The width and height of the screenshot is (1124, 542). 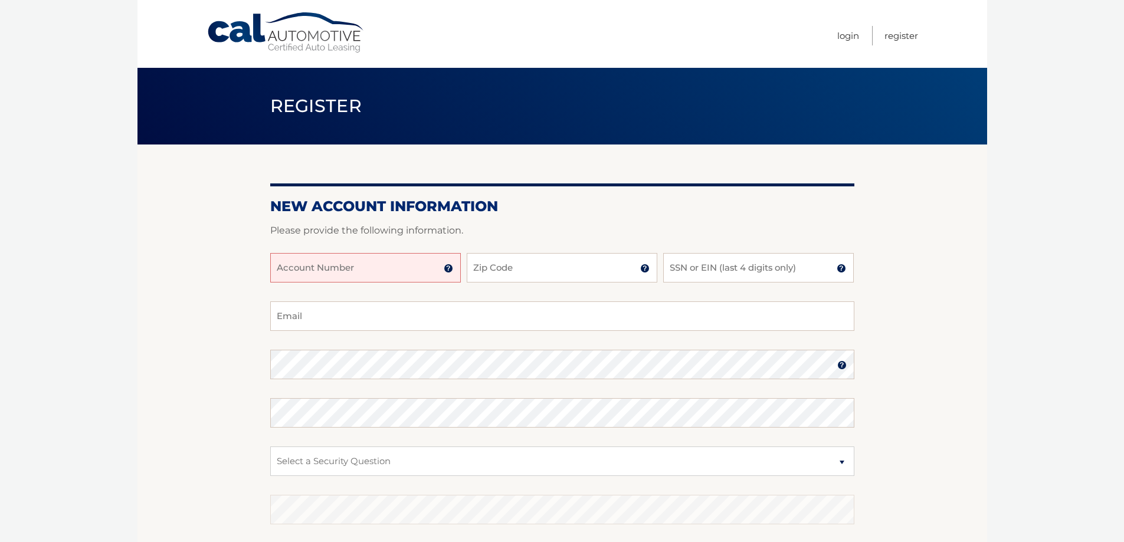 What do you see at coordinates (316, 106) in the screenshot?
I see `span: Register` at bounding box center [316, 106].